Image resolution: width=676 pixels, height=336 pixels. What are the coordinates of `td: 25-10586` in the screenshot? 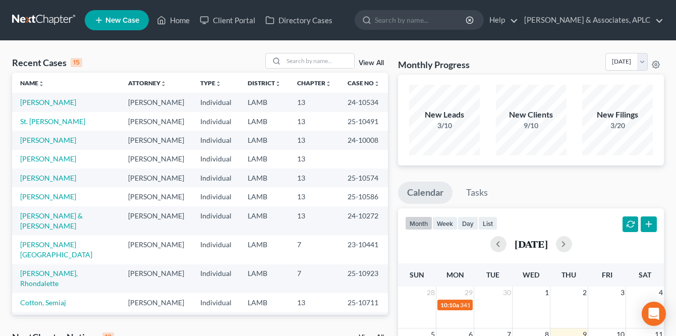 It's located at (363, 196).